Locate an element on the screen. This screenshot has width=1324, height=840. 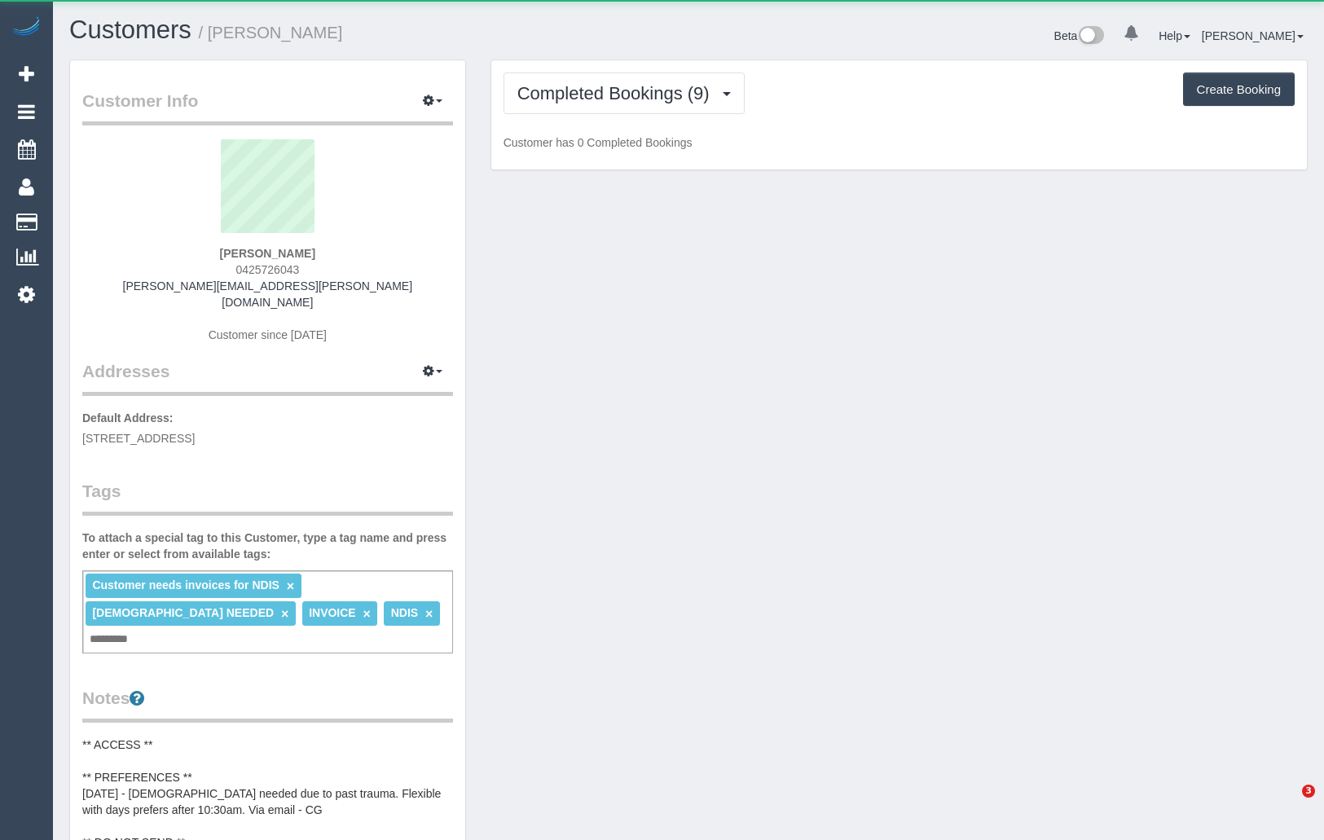
img: Automaid Logo is located at coordinates (26, 28).